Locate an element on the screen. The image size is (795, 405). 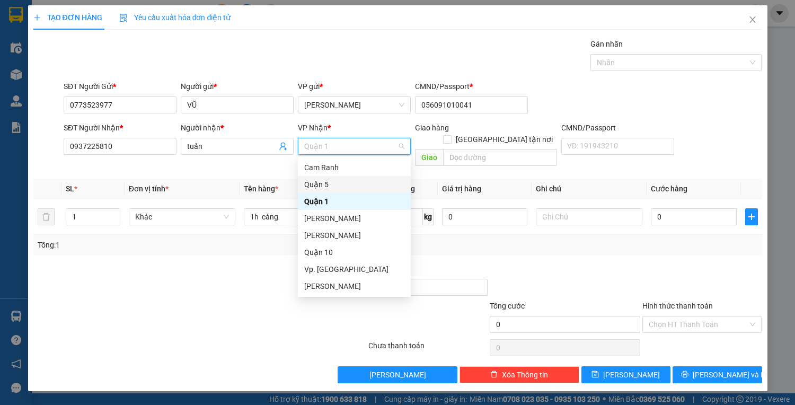
div: Tổng: 1 is located at coordinates (173, 245).